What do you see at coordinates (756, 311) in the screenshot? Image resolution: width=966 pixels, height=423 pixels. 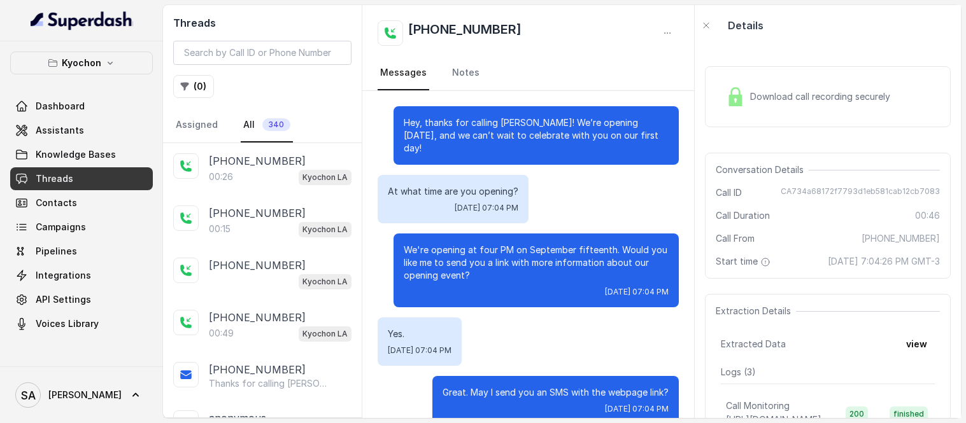 I see `span: Extraction Details` at bounding box center [756, 311].